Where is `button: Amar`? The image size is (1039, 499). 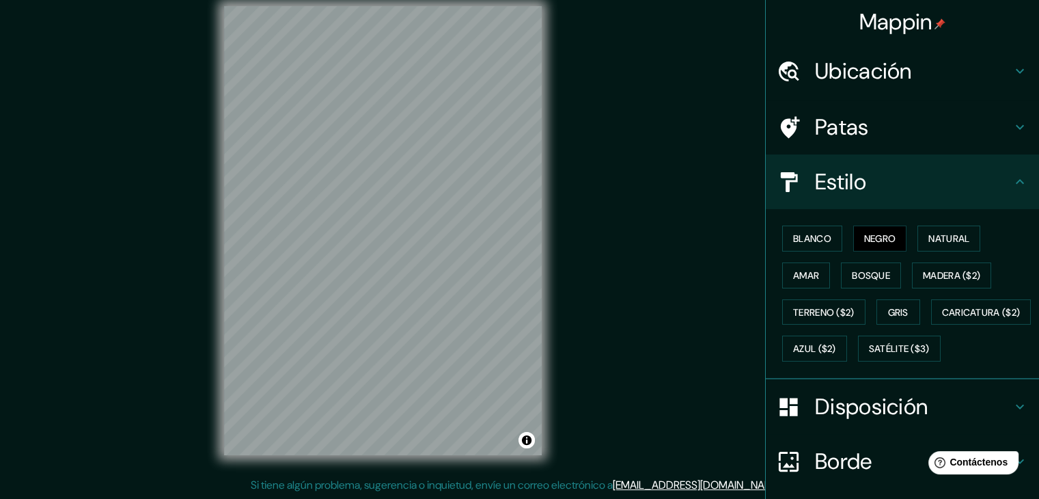 button: Amar is located at coordinates (806, 275).